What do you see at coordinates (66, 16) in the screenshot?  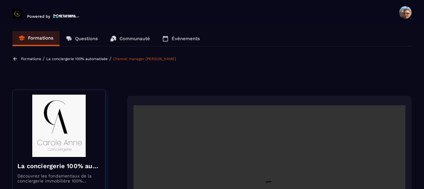 I see `img: logo` at bounding box center [66, 16].